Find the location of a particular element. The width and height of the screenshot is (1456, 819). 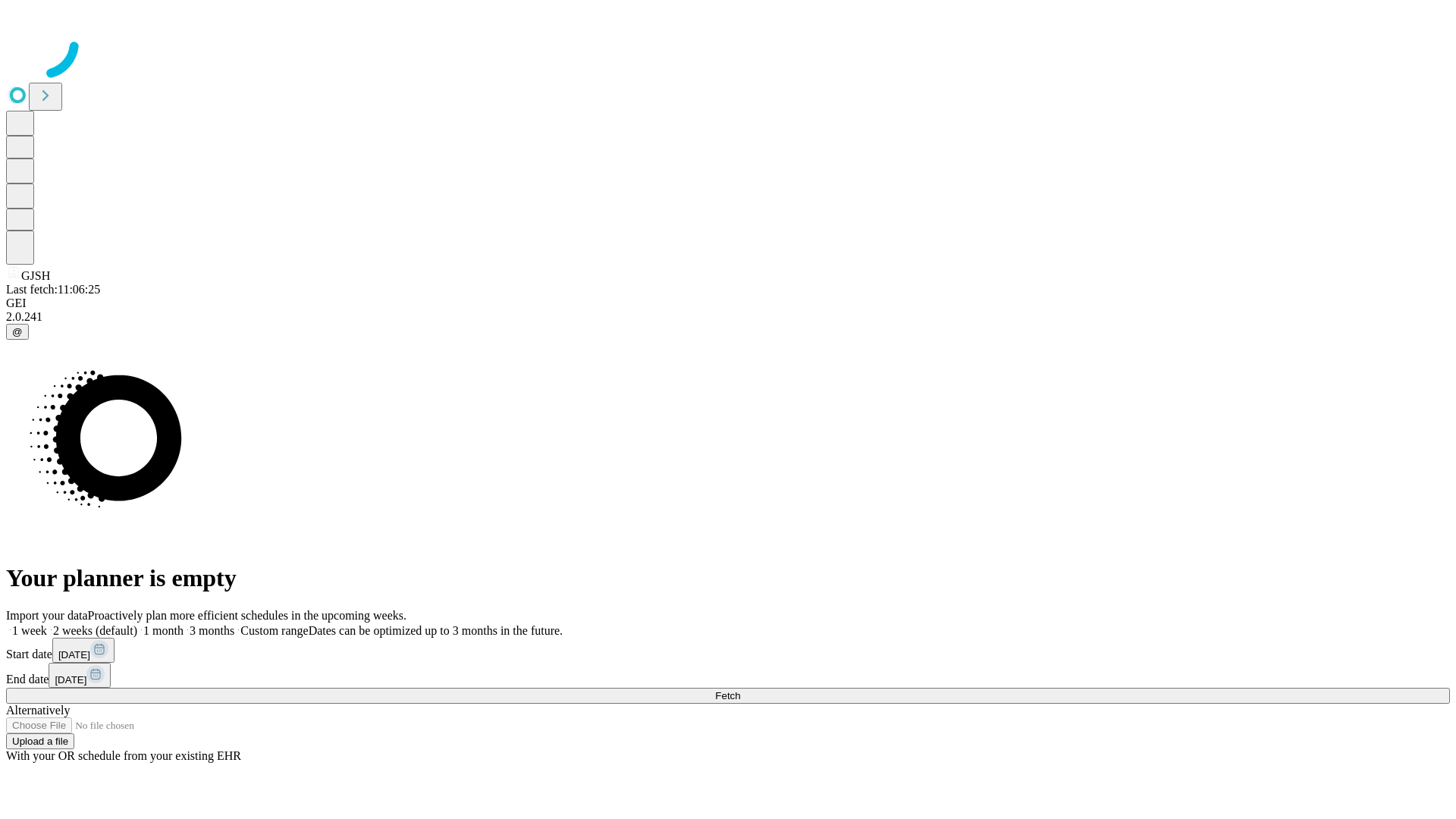

span: 1 week is located at coordinates (29, 630).